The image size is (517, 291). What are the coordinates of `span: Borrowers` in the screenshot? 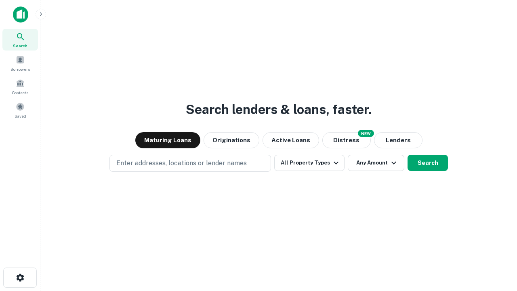 It's located at (20, 69).